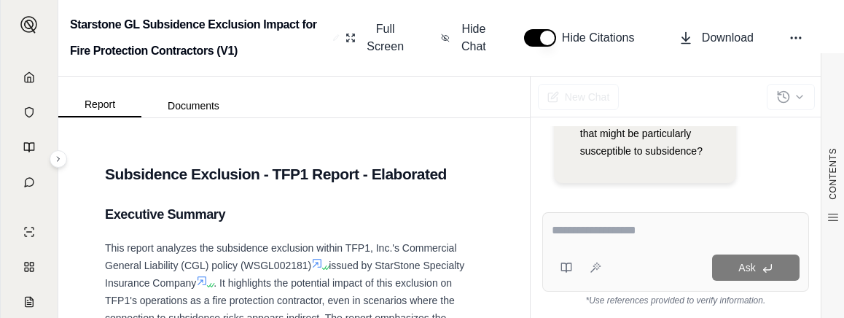 Image resolution: width=844 pixels, height=318 pixels. What do you see at coordinates (375, 38) in the screenshot?
I see `button: Full Screen` at bounding box center [375, 38].